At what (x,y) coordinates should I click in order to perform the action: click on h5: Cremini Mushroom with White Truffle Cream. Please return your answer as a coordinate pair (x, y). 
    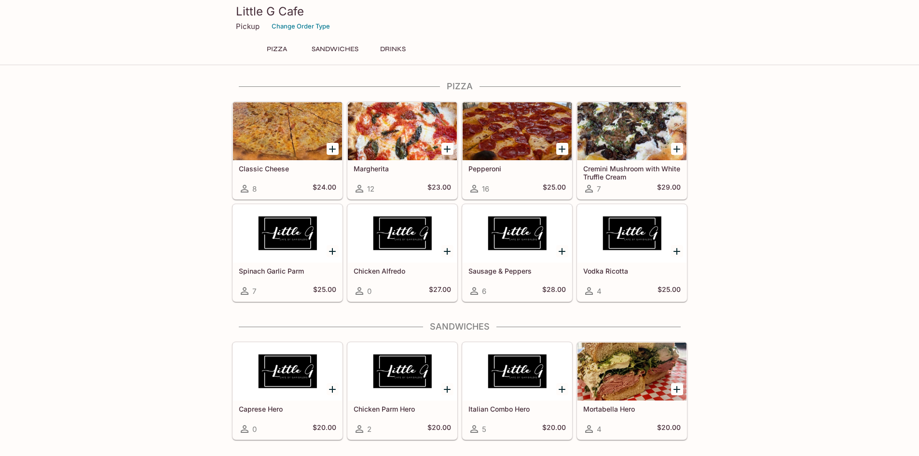
    Looking at the image, I should click on (632, 172).